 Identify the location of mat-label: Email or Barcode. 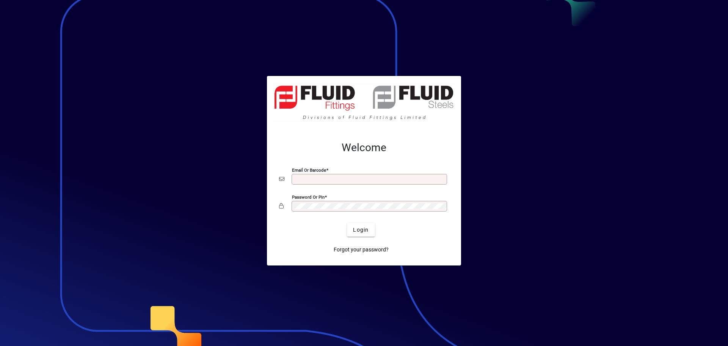
(309, 170).